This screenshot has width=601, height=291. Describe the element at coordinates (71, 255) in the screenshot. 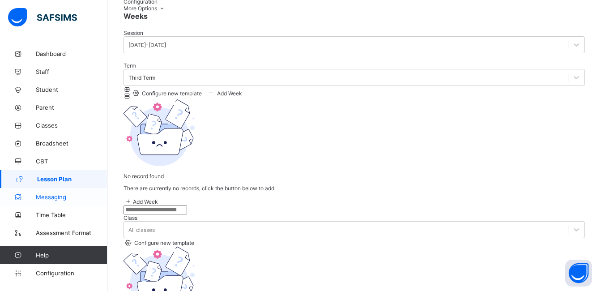

I see `span: Help` at that location.